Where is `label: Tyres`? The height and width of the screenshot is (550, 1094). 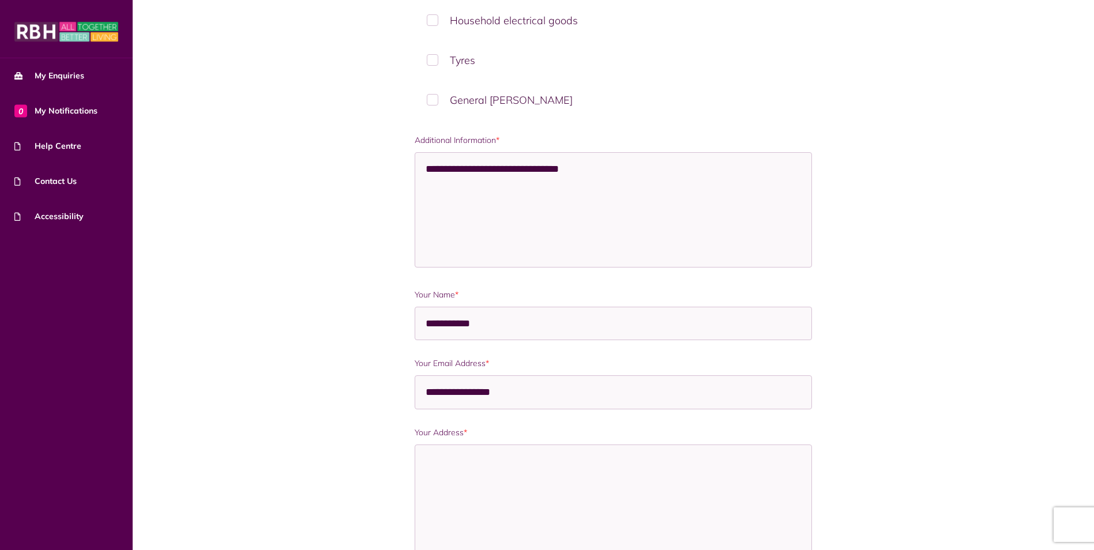
label: Tyres is located at coordinates (613, 60).